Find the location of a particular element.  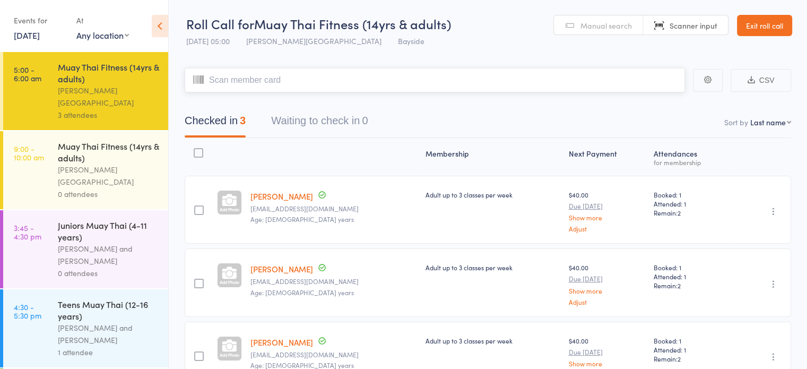

small: jpilk1@hotmail.com is located at coordinates (334, 208).